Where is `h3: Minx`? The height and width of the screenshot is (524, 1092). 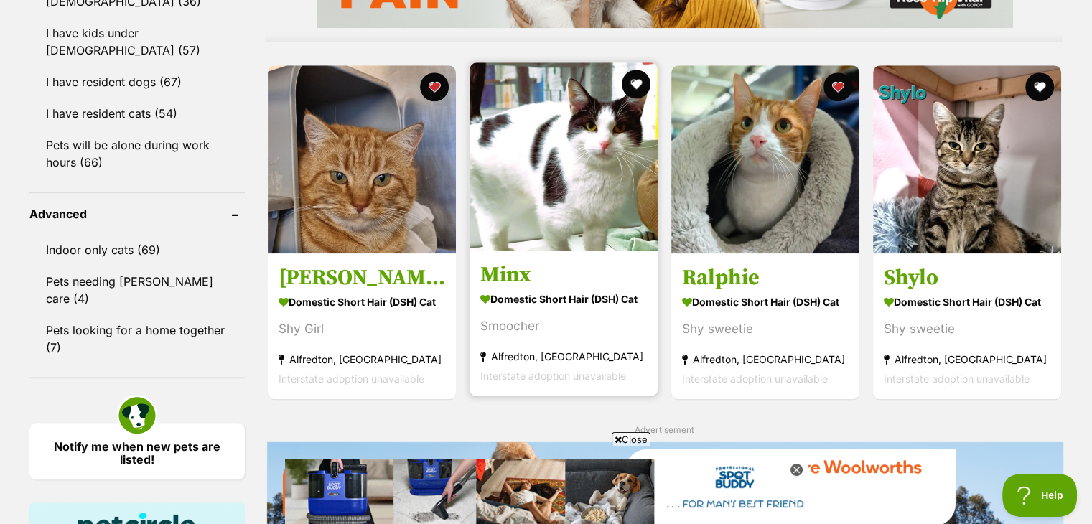
h3: Minx is located at coordinates (563, 274).